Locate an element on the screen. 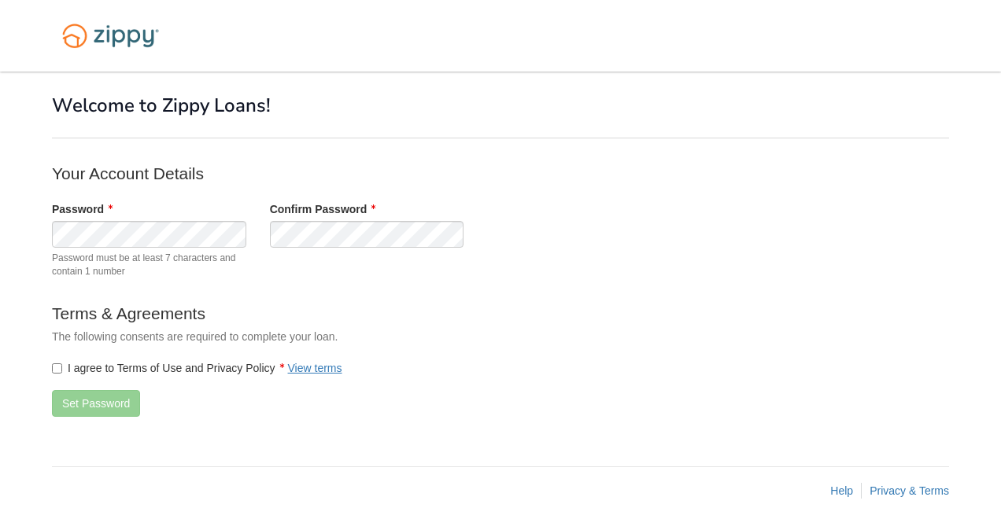 This screenshot has width=1001, height=530. p: The following consents are required to complete your loan. is located at coordinates (367, 337).